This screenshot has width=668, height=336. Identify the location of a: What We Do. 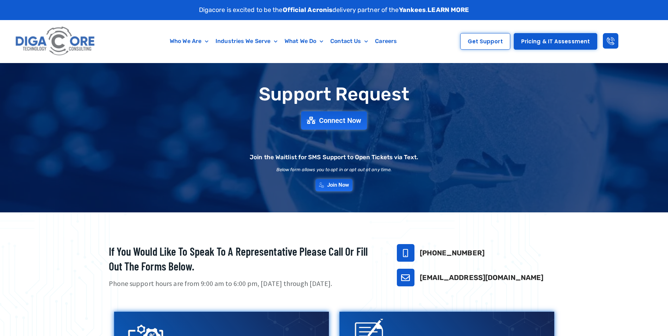
(304, 41).